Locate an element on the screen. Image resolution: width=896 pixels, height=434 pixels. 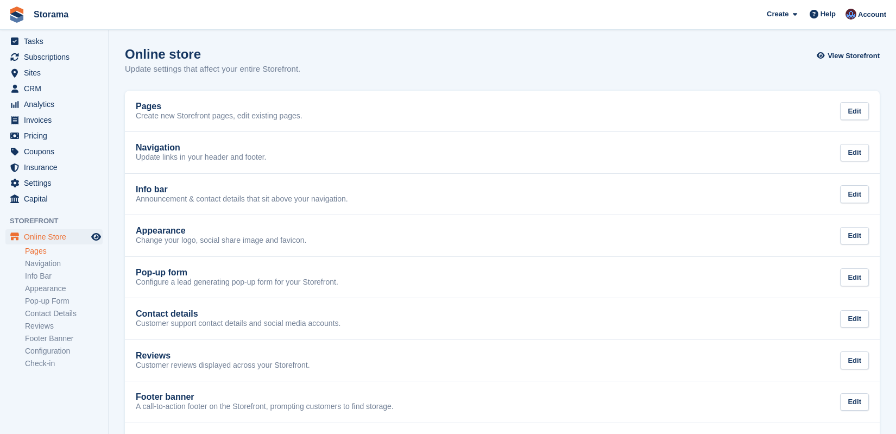
span: Tasks is located at coordinates (56, 41).